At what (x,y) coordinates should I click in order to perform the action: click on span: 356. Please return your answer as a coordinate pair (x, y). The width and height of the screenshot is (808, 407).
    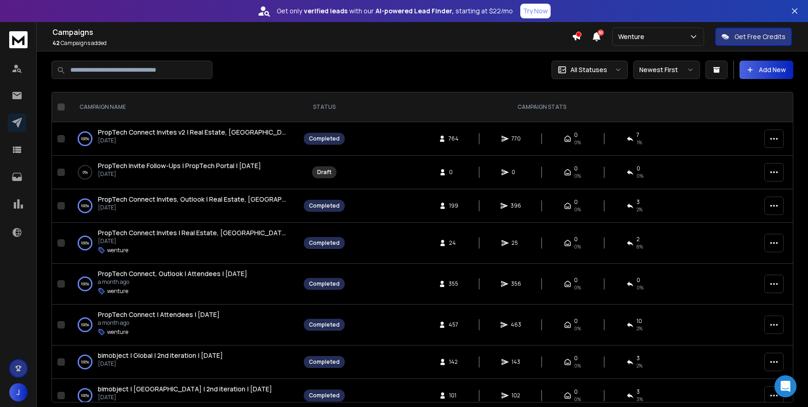
    Looking at the image, I should click on (516, 284).